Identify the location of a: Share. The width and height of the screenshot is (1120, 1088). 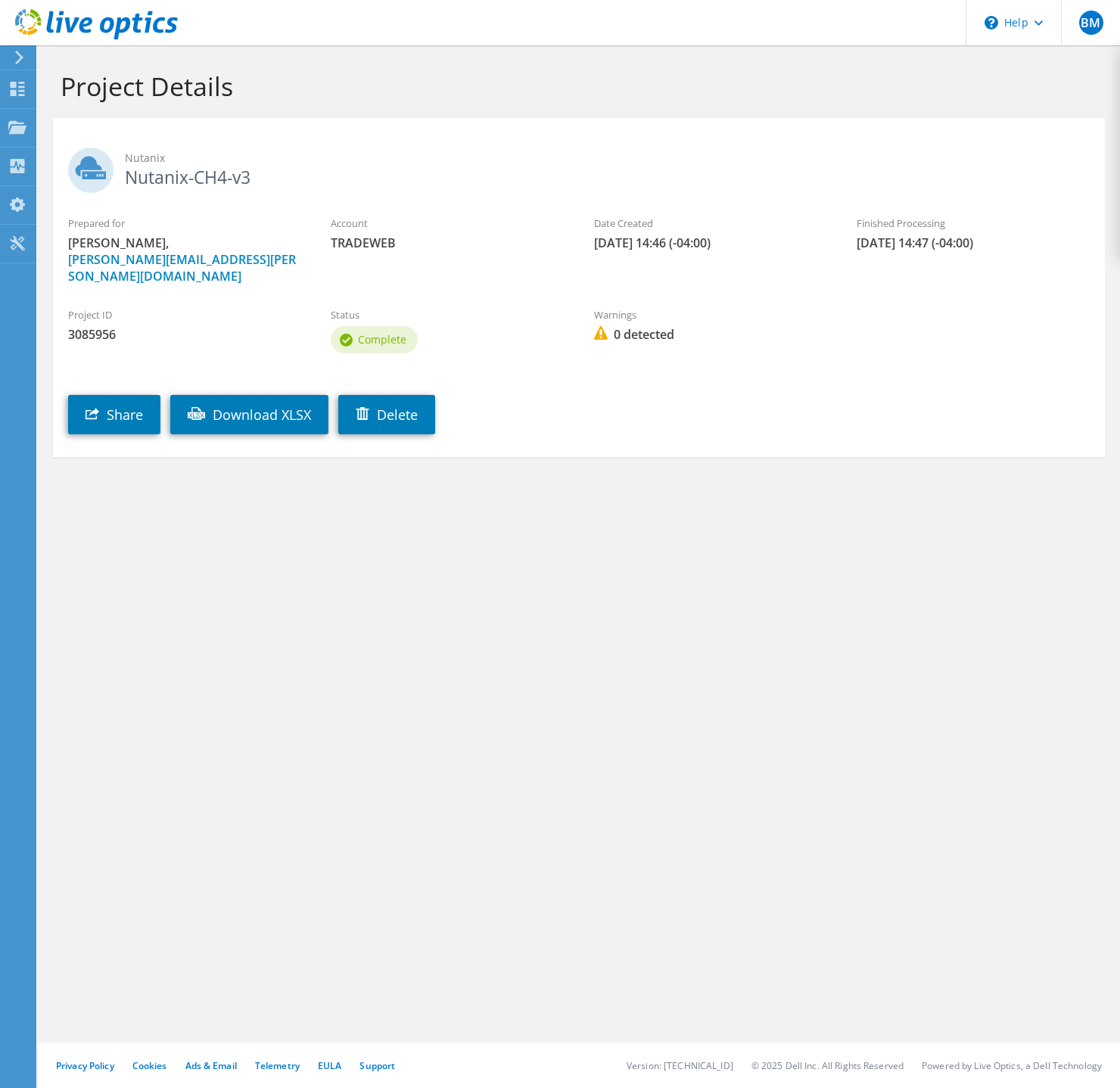
(114, 414).